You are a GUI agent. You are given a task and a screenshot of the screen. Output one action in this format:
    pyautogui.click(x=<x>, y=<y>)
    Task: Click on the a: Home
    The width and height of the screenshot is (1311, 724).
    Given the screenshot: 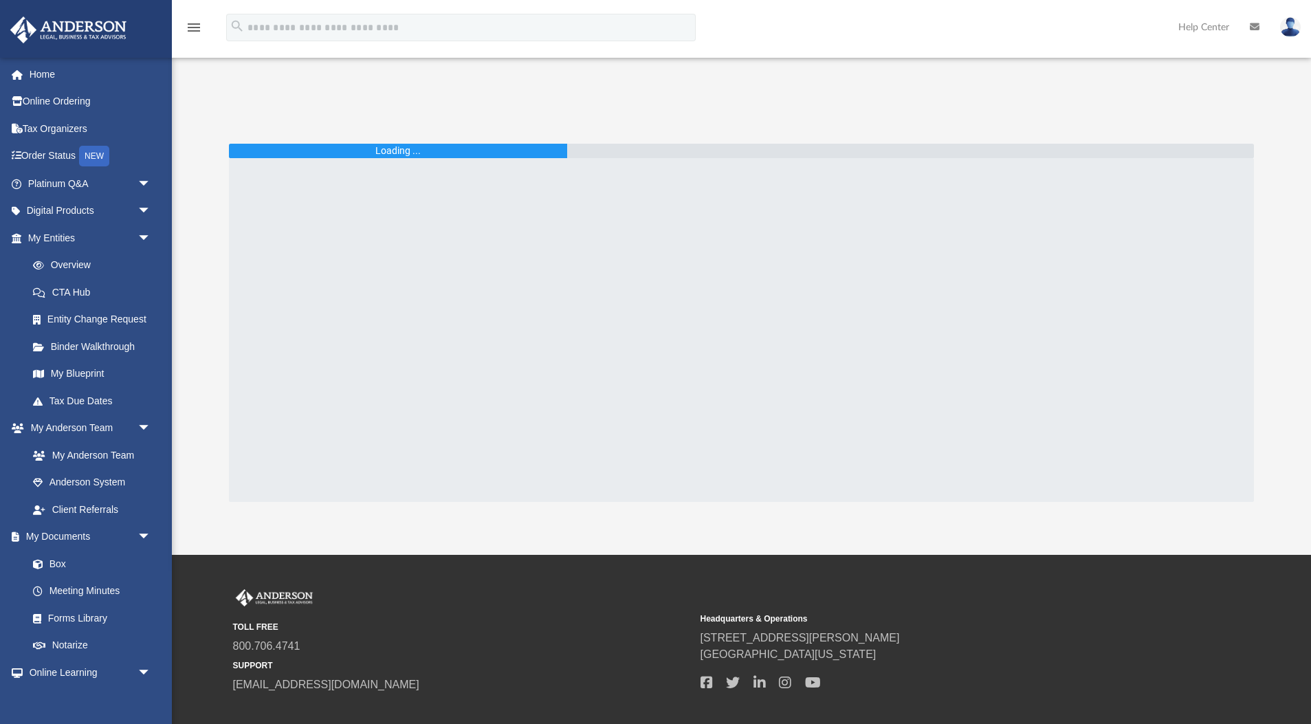 What is the action you would take?
    pyautogui.click(x=91, y=74)
    